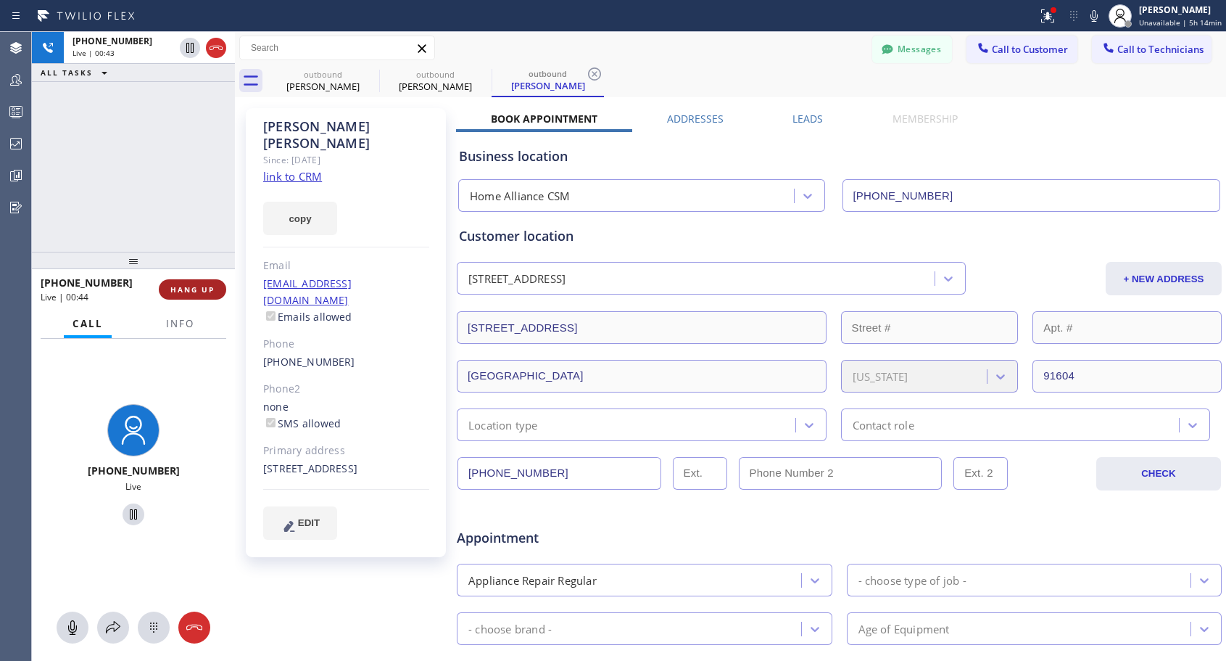 This screenshot has width=1226, height=661. I want to click on div: Eric Tucker, so click(323, 80).